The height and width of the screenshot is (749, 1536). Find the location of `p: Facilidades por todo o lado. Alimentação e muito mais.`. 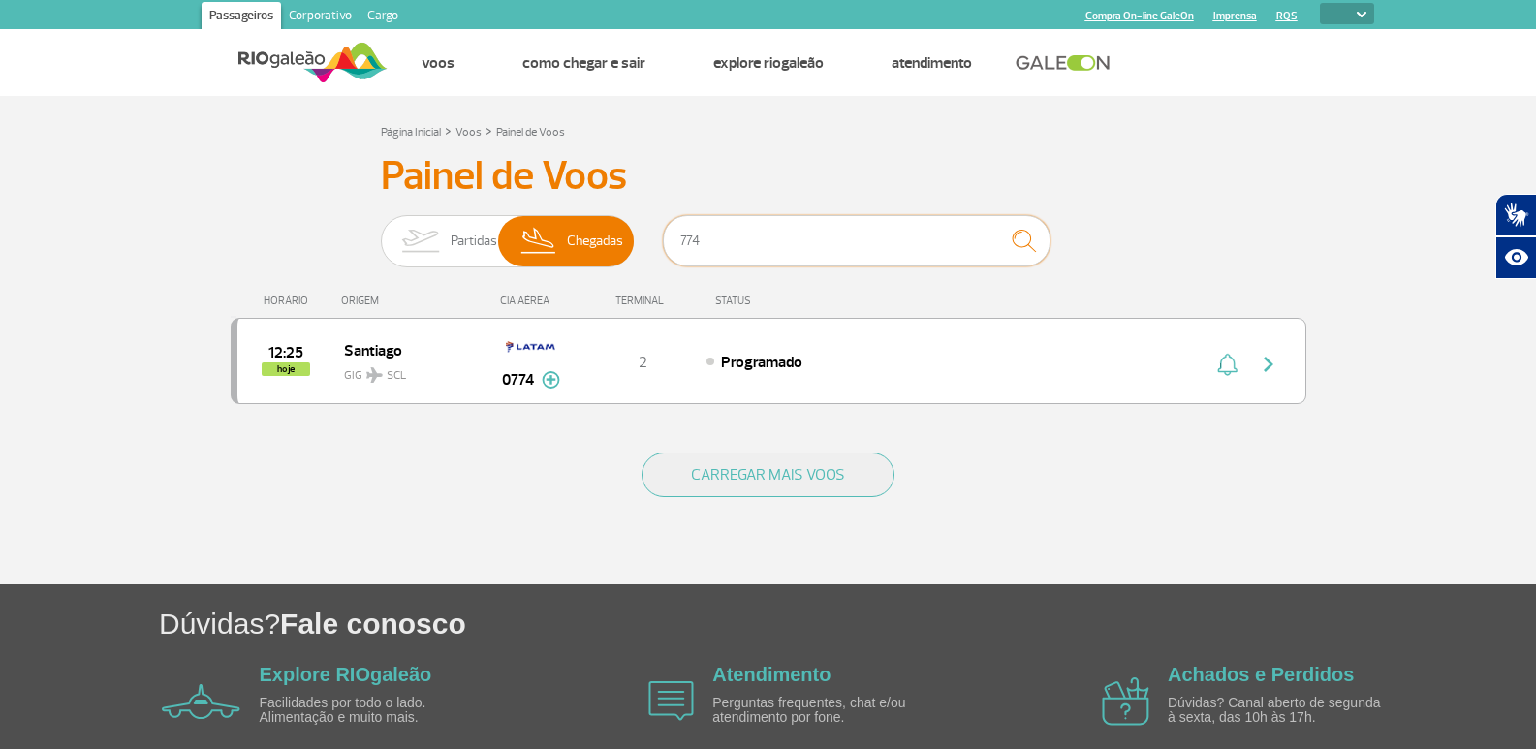

p: Facilidades por todo o lado. Alimentação e muito mais. is located at coordinates (371, 711).